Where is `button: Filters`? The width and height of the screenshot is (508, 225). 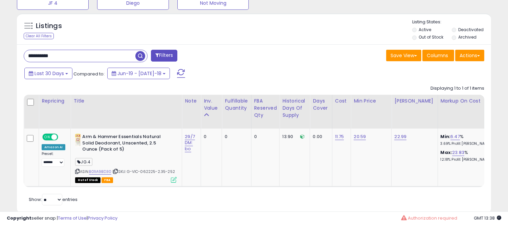
button: Filters is located at coordinates (164, 55).